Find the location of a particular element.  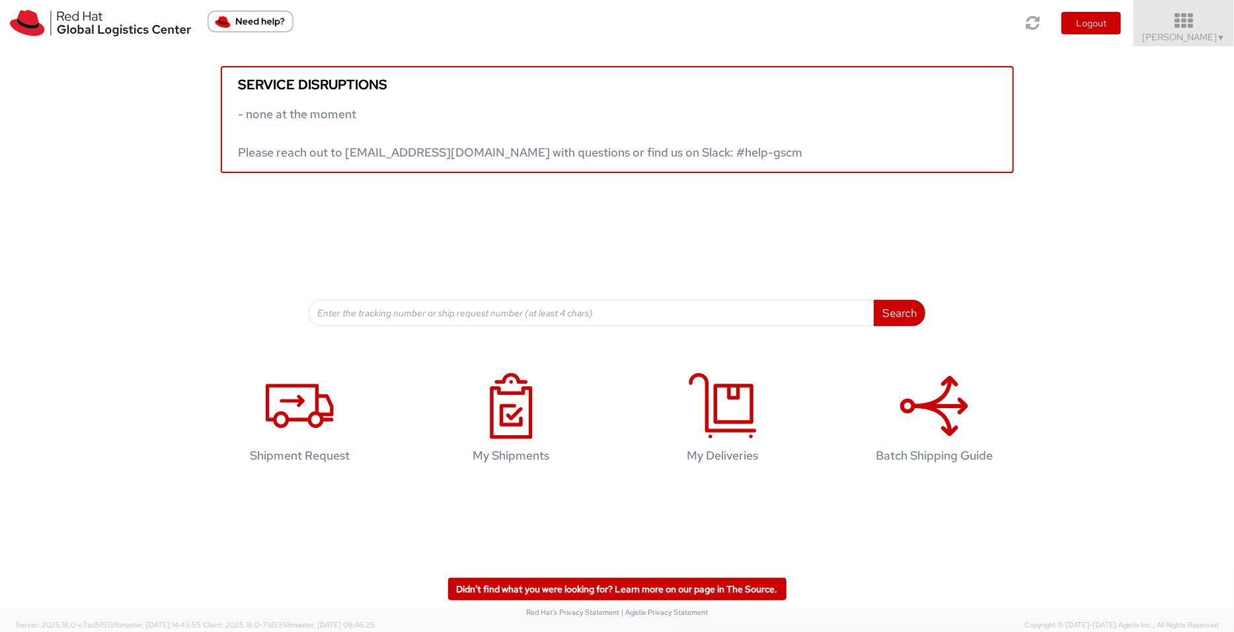

a: My Deliveries is located at coordinates (723, 421).